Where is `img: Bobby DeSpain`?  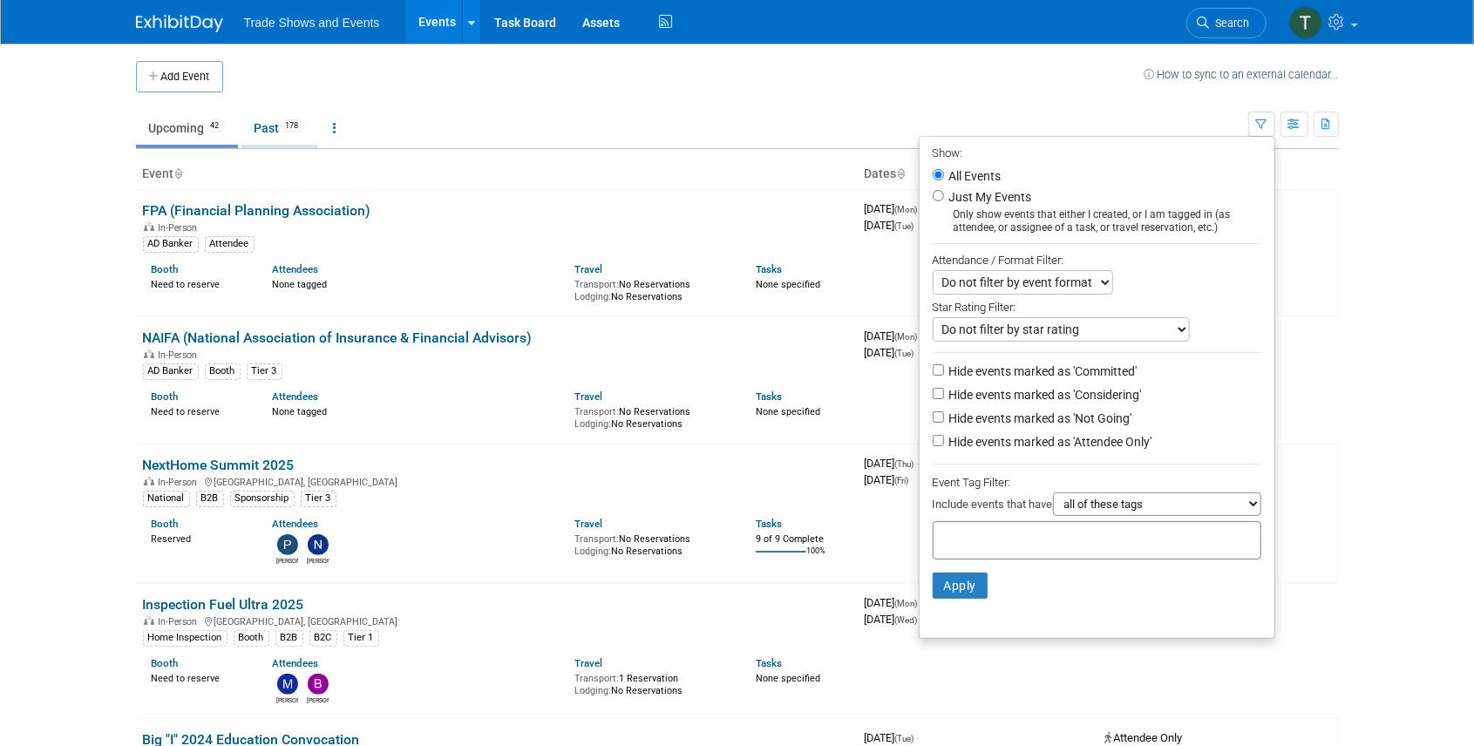 img: Bobby DeSpain is located at coordinates (318, 684).